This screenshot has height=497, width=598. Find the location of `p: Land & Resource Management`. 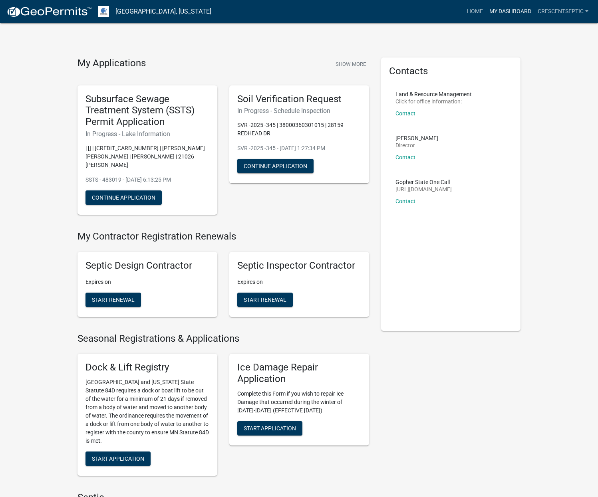

p: Land & Resource Management is located at coordinates (433, 94).